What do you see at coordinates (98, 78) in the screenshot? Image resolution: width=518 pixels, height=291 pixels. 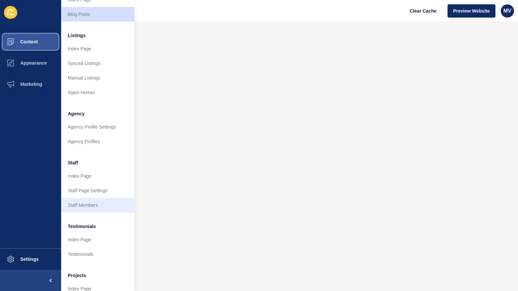 I see `a: Manual Listings` at bounding box center [98, 78].